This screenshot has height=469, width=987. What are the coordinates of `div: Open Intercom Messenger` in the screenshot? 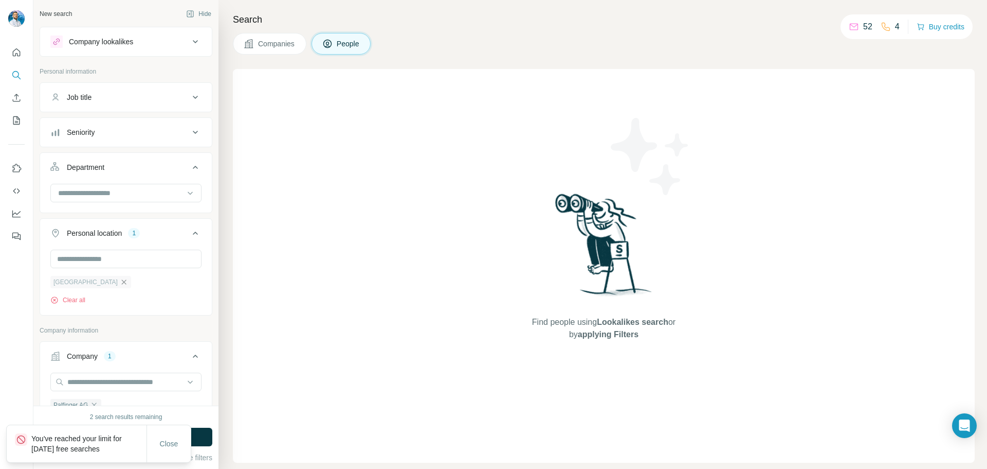 It's located at (965, 425).